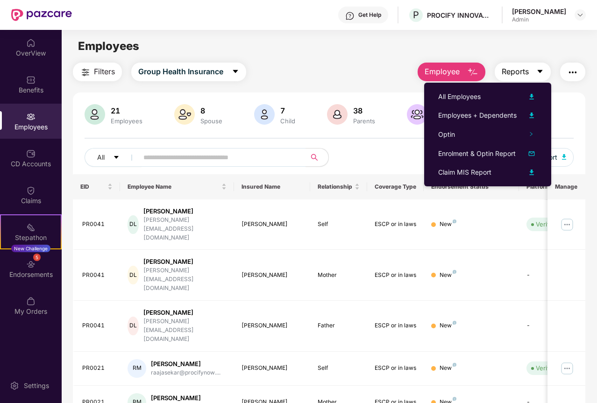  I want to click on img: svg+xml;base64,PHN2ZyBpZD0iRHJvcGRvd24tMzJ4MzIiIHhtbG5zPSJodHRwOi8vd3d3LnczLm9yZy8yMDAwL3N2ZyIgd2..., so click(580, 15).